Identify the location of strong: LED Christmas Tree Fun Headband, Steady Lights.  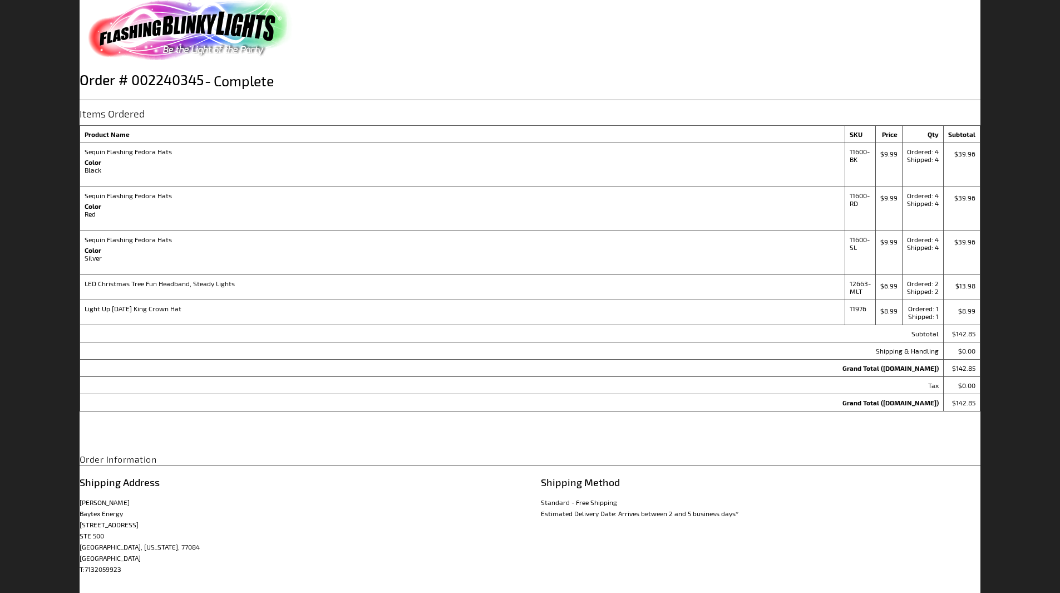
(462, 283).